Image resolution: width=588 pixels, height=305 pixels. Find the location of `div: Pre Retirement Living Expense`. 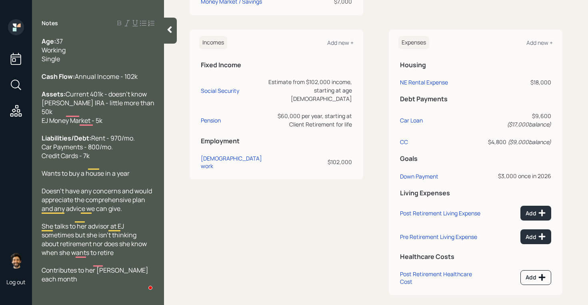

div: Pre Retirement Living Expense is located at coordinates (438, 236).